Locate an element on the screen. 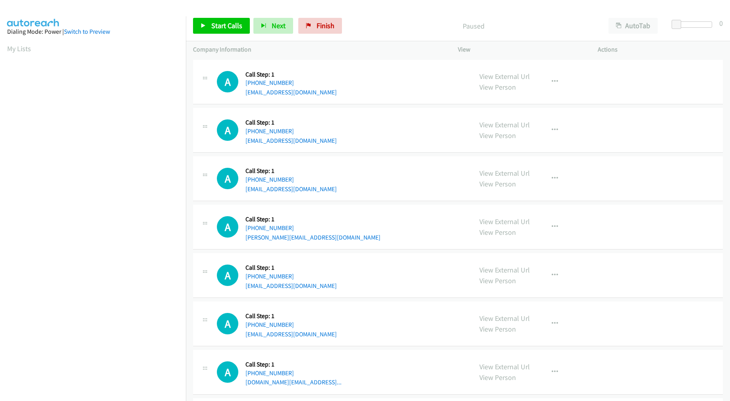  p: View is located at coordinates (521, 50).